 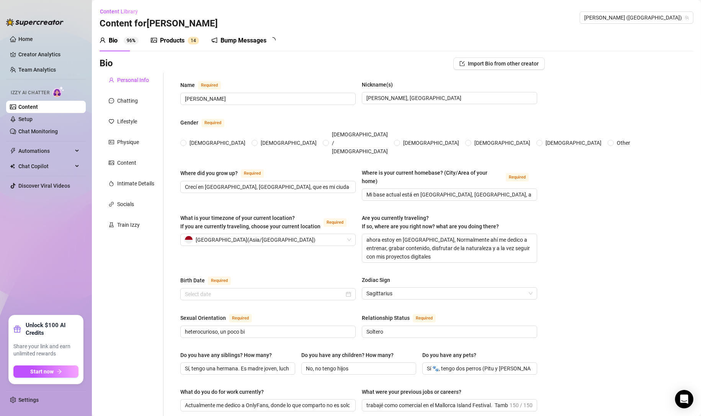 I want to click on button: Import Bio from other creator, so click(x=499, y=64).